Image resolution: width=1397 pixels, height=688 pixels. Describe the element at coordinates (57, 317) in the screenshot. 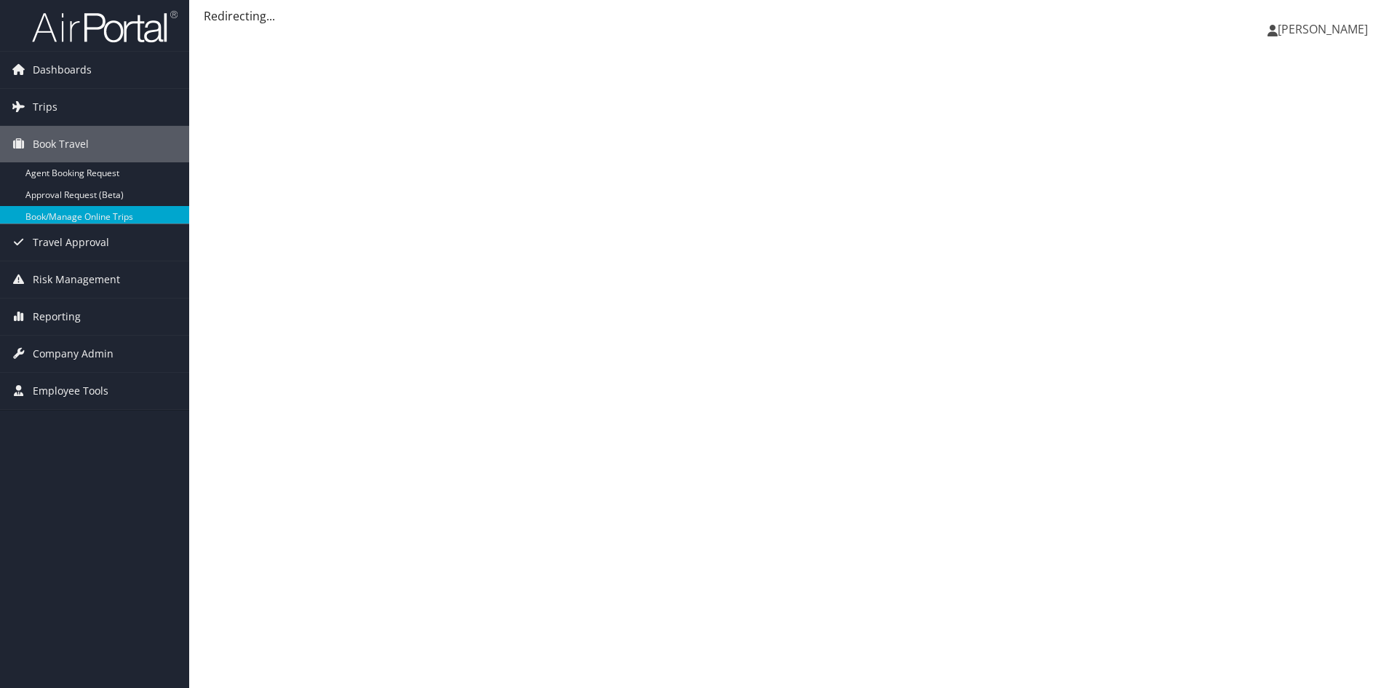

I see `span: Reporting` at that location.